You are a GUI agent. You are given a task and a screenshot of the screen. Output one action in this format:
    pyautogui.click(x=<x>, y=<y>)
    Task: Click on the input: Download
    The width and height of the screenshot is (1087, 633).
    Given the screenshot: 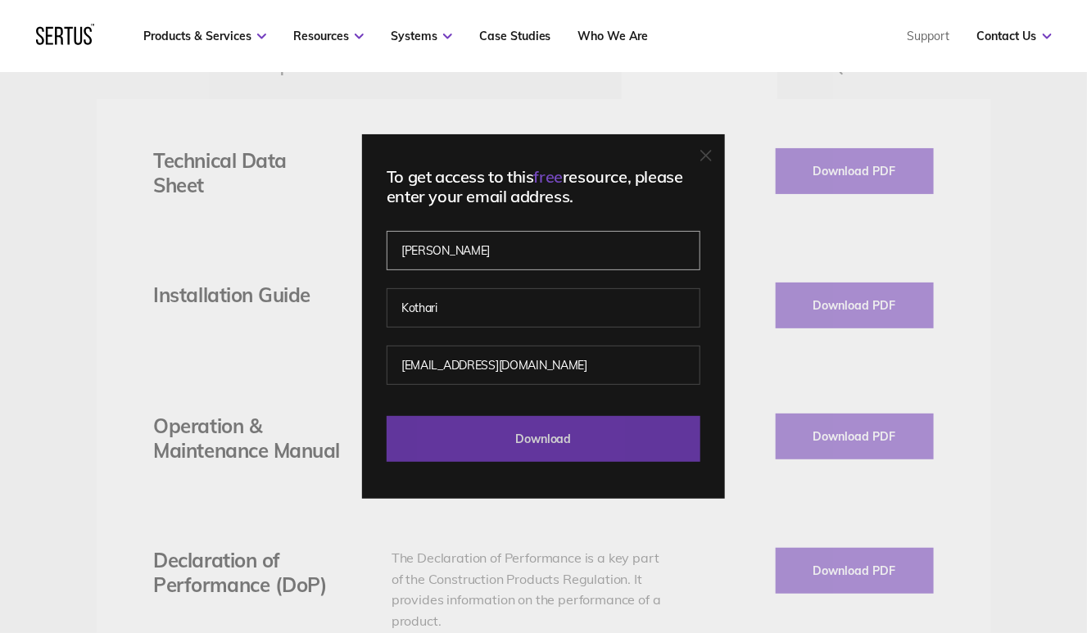 What is the action you would take?
    pyautogui.click(x=543, y=439)
    